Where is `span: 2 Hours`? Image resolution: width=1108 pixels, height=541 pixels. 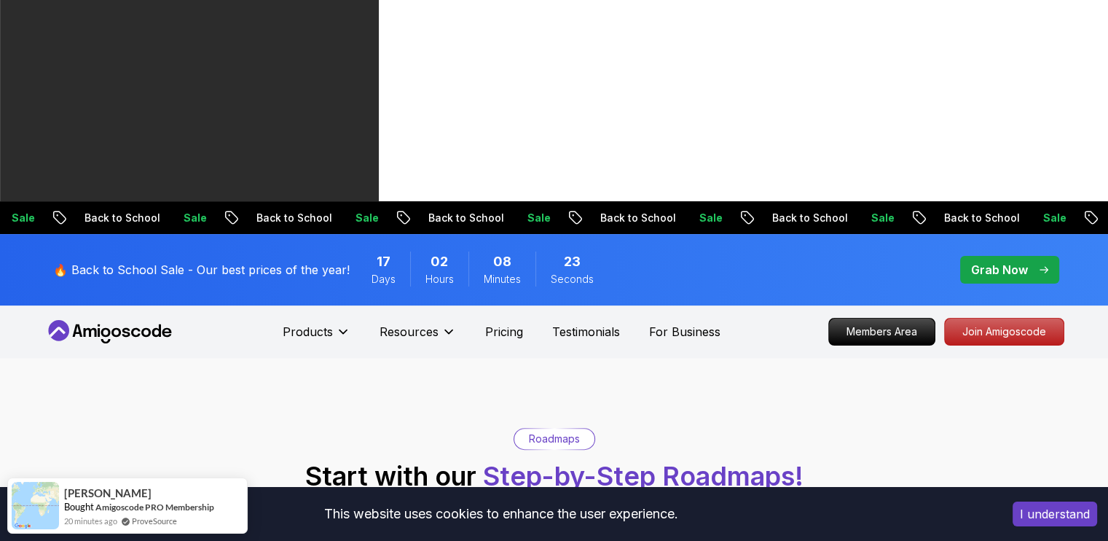
span: 2 Hours is located at coordinates (439, 262).